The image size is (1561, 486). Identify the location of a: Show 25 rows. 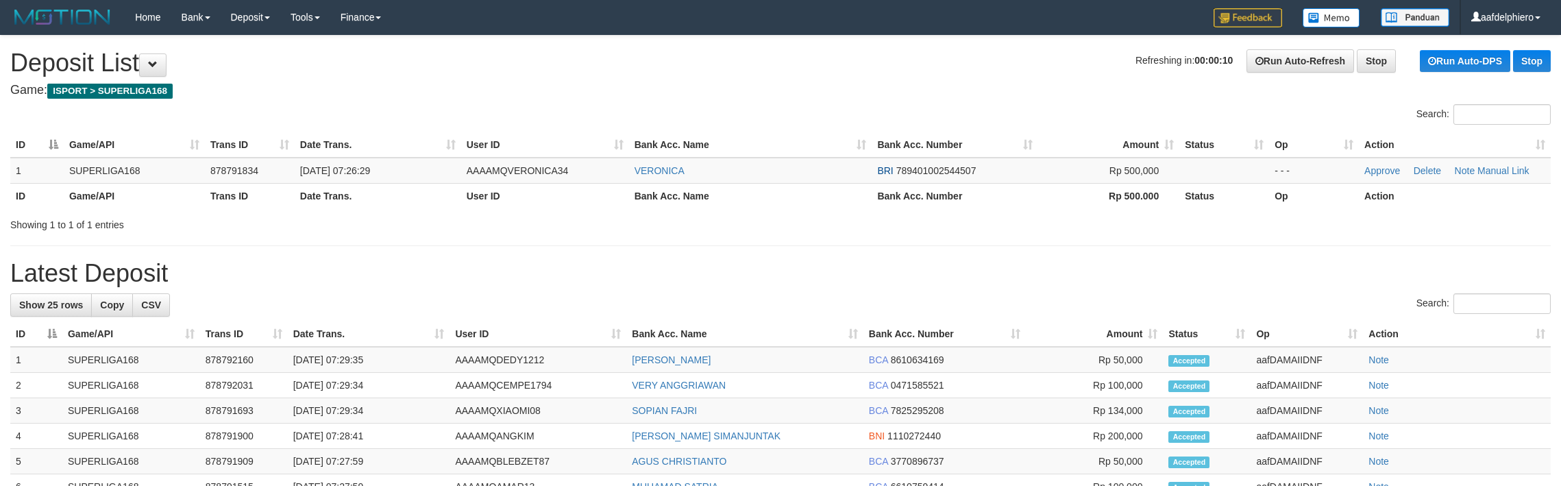
(51, 305).